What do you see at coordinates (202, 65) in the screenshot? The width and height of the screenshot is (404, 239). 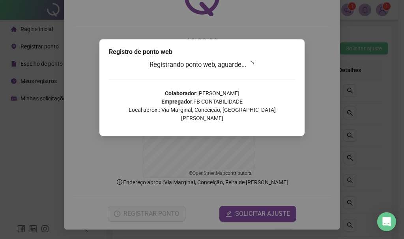 I see `h3: Registrando ponto web, aguarde...` at bounding box center [202, 65].